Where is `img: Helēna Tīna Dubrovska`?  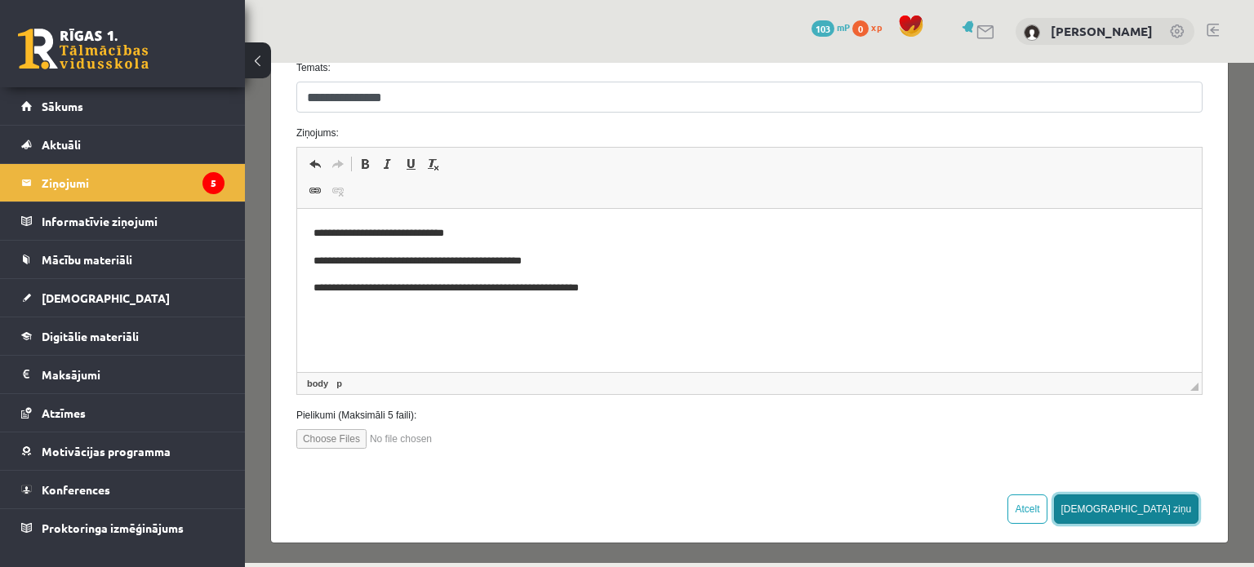
img: Helēna Tīna Dubrovska is located at coordinates (1032, 33).